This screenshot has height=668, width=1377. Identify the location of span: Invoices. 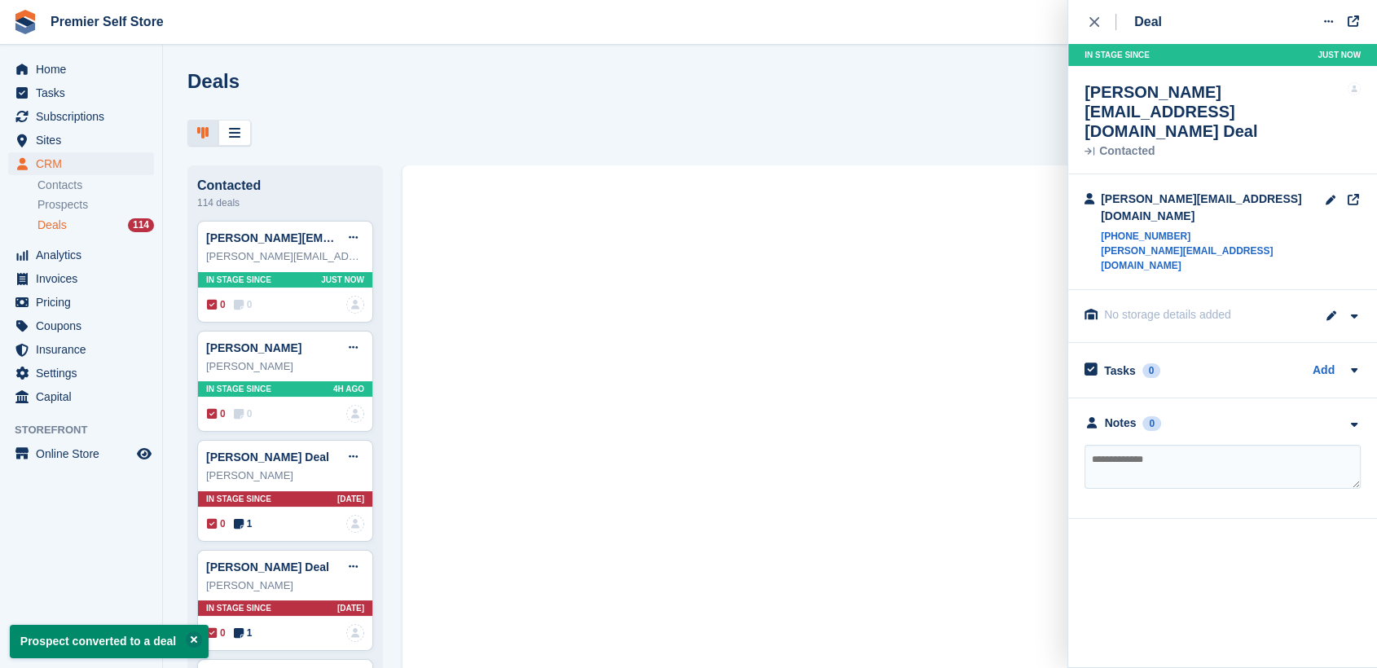
(85, 279).